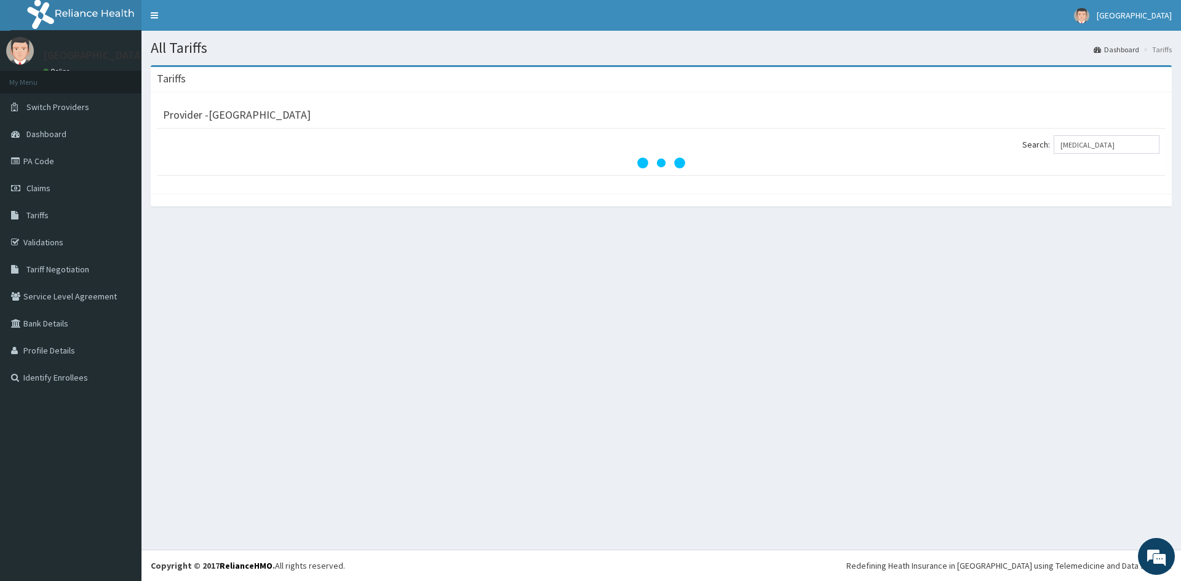  Describe the element at coordinates (121, 217) in the screenshot. I see `span: We're online!` at that location.